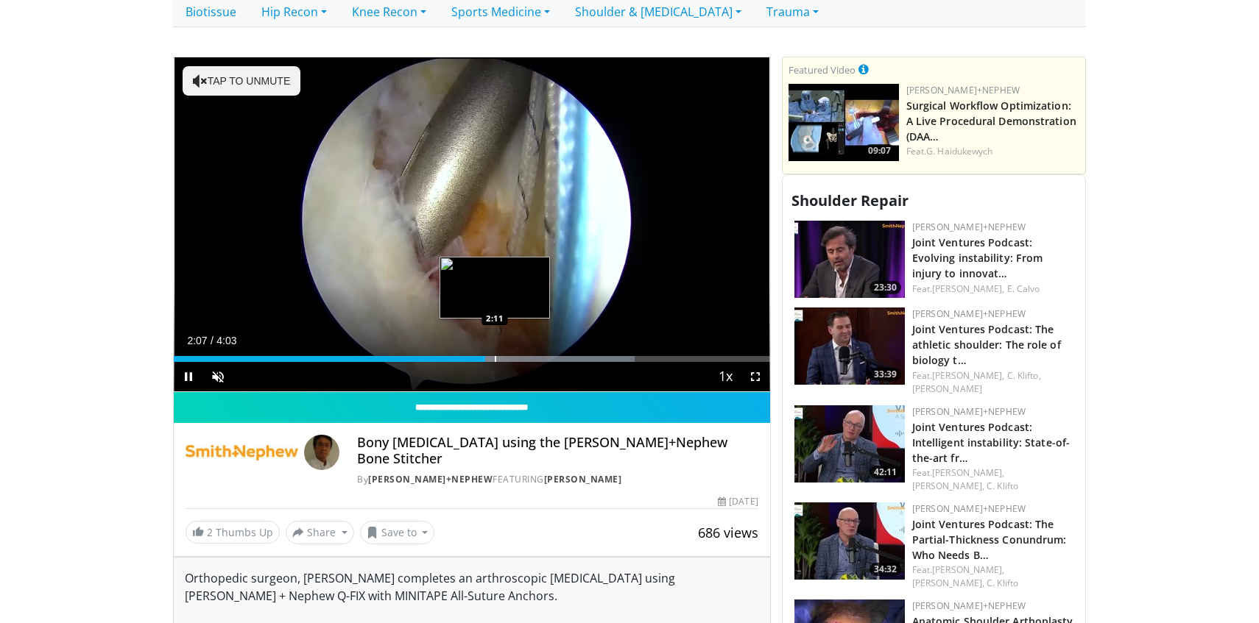 The height and width of the screenshot is (623, 1259). What do you see at coordinates (472, 225) in the screenshot?
I see `video-js: Video Player` at bounding box center [472, 225].